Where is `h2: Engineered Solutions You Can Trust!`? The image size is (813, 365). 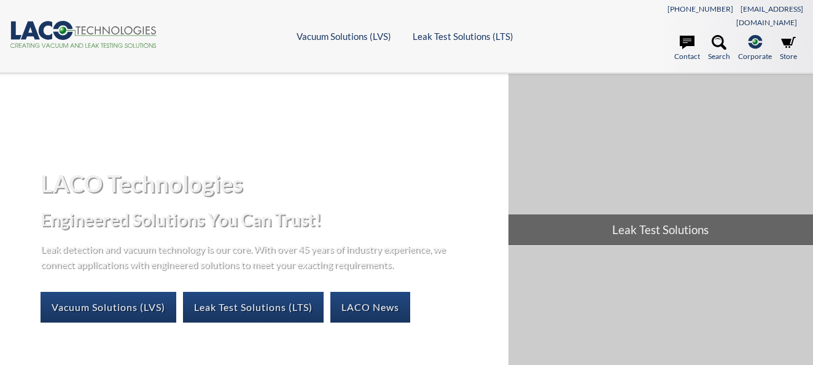 h2: Engineered Solutions You Can Trust! is located at coordinates (269, 219).